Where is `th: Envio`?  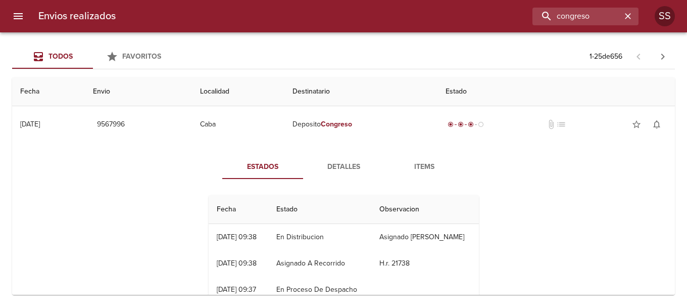 th: Envio is located at coordinates (138, 91).